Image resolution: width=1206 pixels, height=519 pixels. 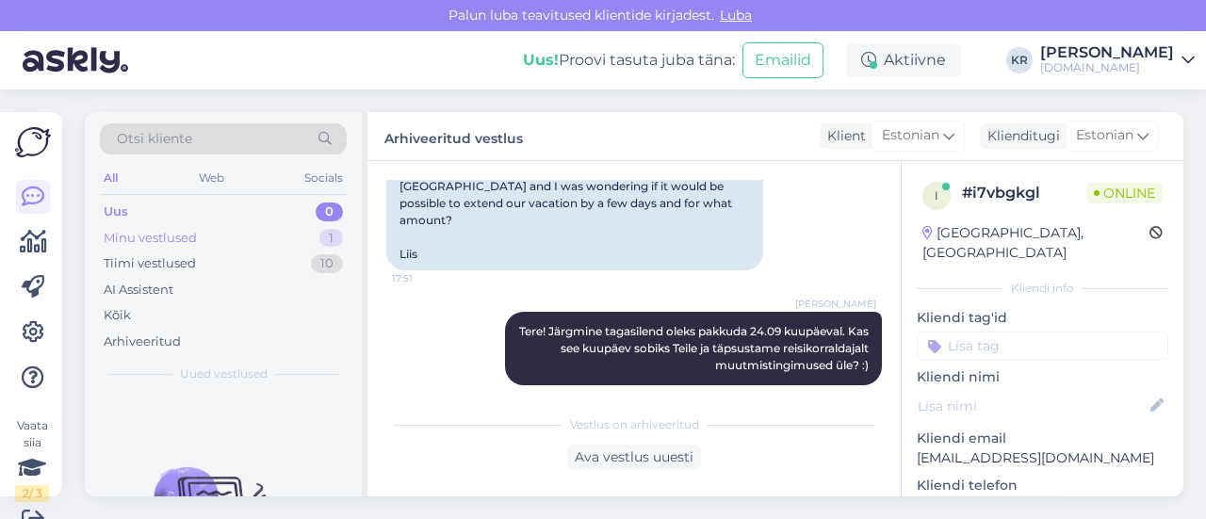 What do you see at coordinates (117, 316) in the screenshot?
I see `div: Kõik` at bounding box center [117, 316].